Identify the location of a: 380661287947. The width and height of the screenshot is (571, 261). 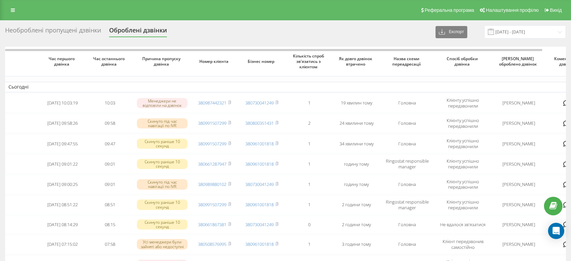
(212, 164).